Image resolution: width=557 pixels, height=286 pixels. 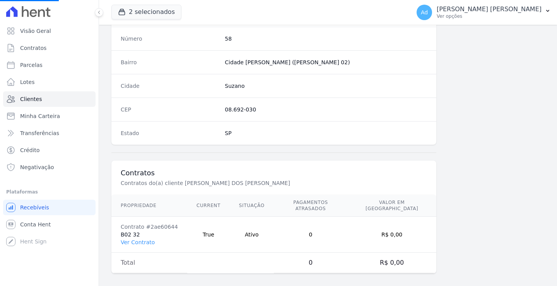 What do you see at coordinates (35, 225) in the screenshot?
I see `span: Conta Hent` at bounding box center [35, 225].